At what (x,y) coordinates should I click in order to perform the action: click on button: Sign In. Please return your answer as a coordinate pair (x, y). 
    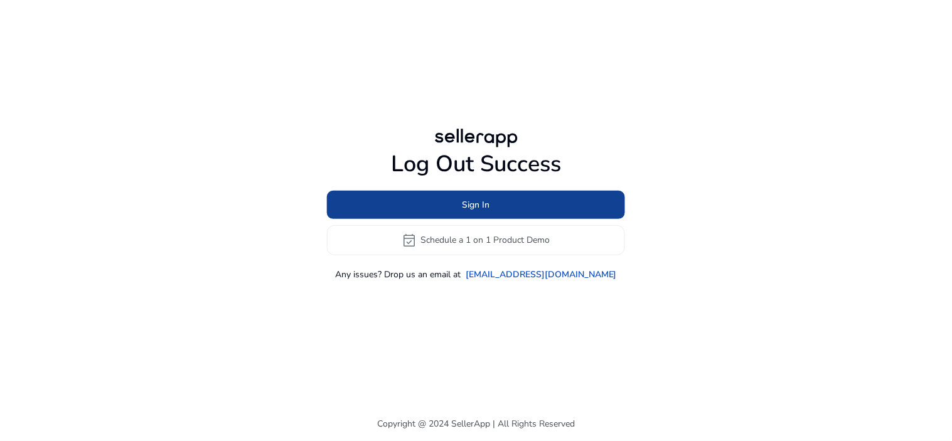
    Looking at the image, I should click on (476, 205).